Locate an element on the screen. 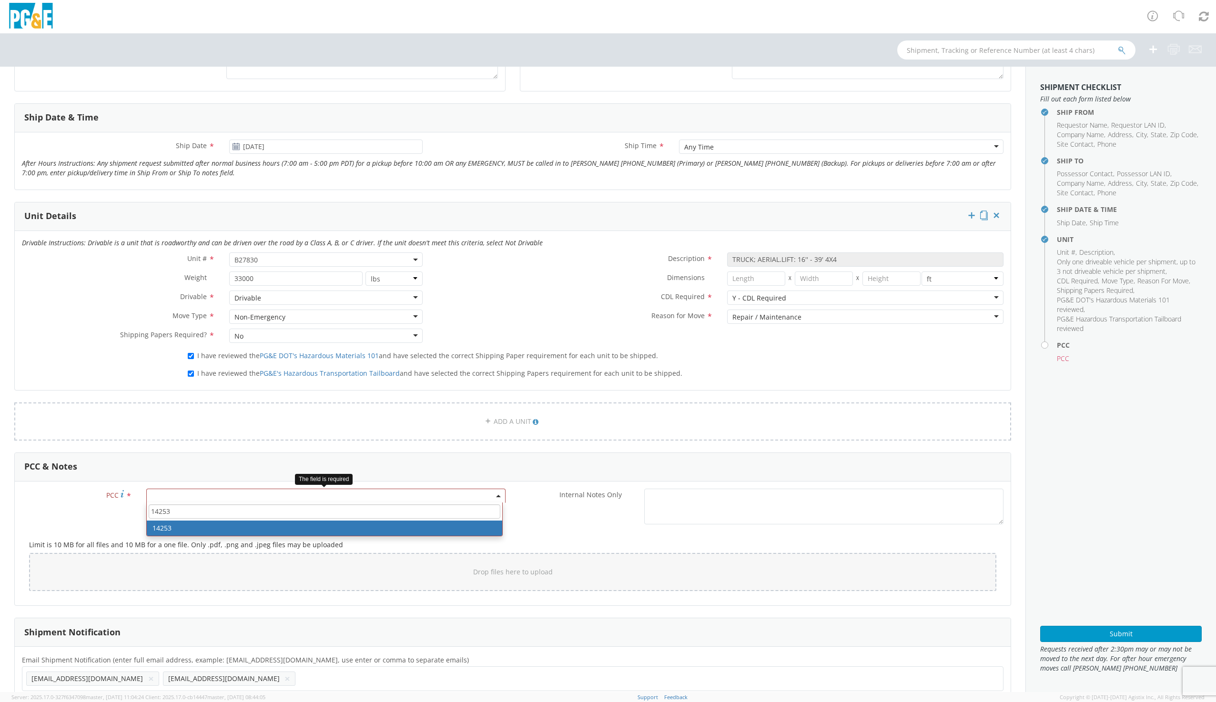 The width and height of the screenshot is (1216, 702). a: PG&E's Hazardous Transportation Tailboard is located at coordinates (330, 373).